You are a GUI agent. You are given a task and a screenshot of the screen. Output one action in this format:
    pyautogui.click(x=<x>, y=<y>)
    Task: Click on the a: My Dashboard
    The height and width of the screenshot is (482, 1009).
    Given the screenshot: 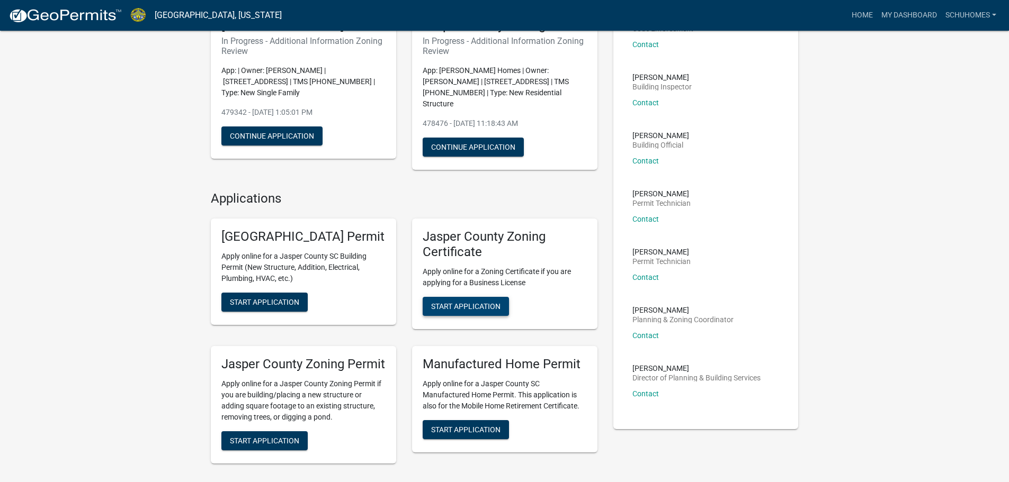 What is the action you would take?
    pyautogui.click(x=909, y=15)
    